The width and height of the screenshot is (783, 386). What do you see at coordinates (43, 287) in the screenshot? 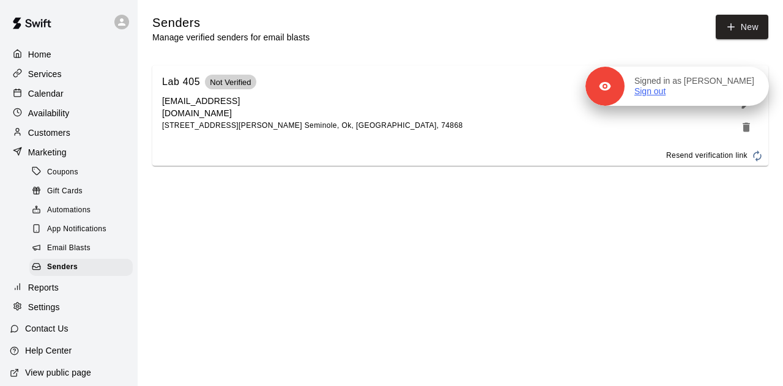
I see `p: Reports` at bounding box center [43, 287].